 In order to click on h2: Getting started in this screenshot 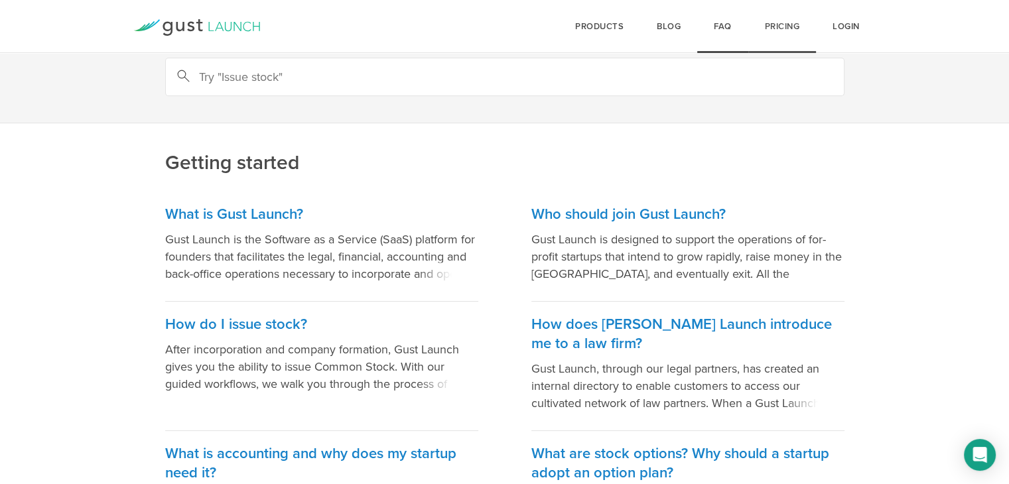, I will do `click(505, 118)`.